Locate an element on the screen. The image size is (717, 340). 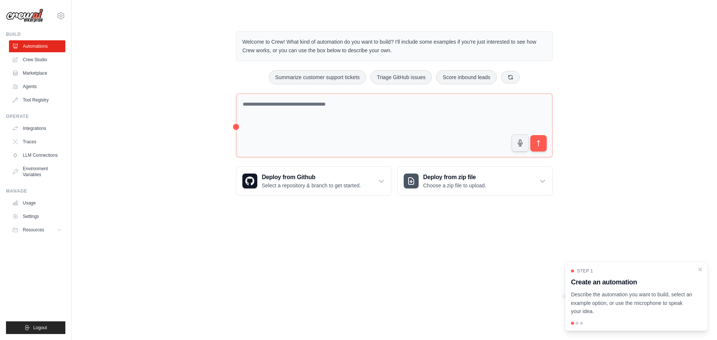
div: Operate is located at coordinates (35, 116).